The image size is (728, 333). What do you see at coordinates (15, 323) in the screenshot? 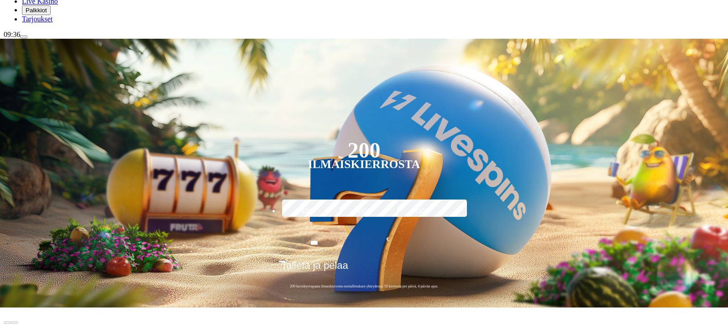
I see `button: next slide` at bounding box center [15, 323].